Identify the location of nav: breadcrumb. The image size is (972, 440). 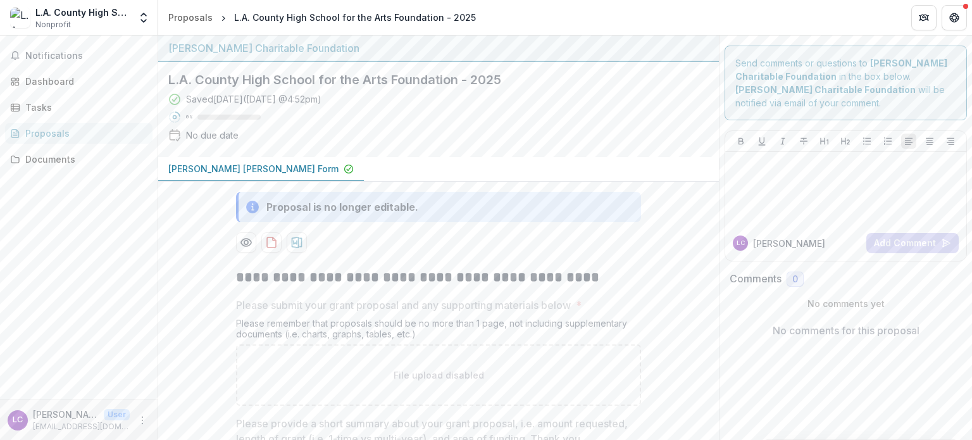
(322, 17).